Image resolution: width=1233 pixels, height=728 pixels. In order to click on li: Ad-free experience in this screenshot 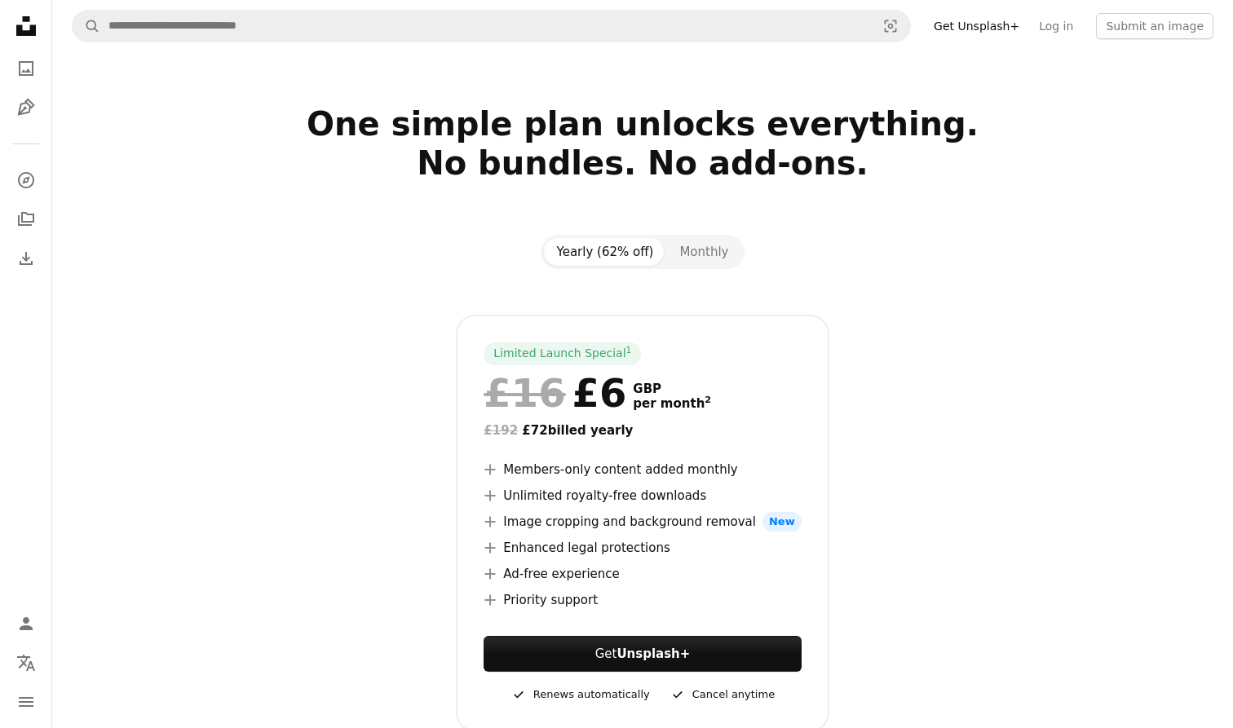, I will do `click(642, 574)`.